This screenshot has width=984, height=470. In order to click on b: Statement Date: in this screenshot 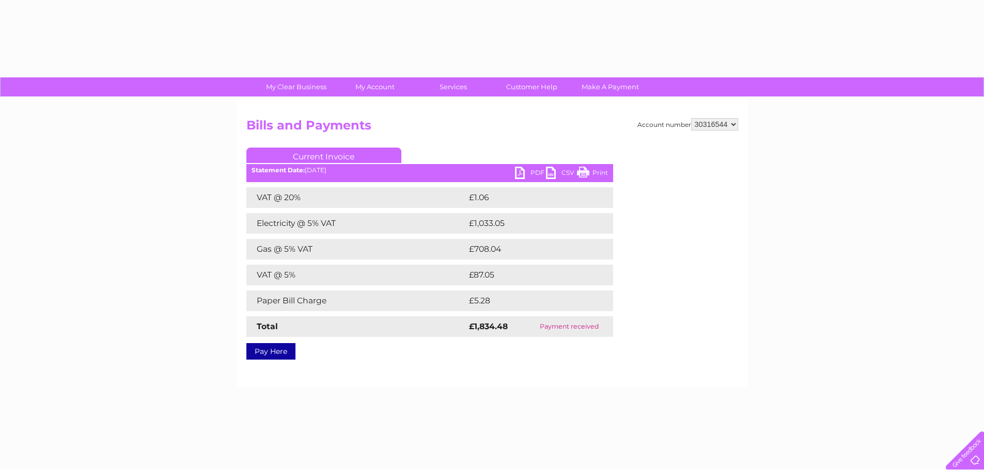, I will do `click(278, 170)`.